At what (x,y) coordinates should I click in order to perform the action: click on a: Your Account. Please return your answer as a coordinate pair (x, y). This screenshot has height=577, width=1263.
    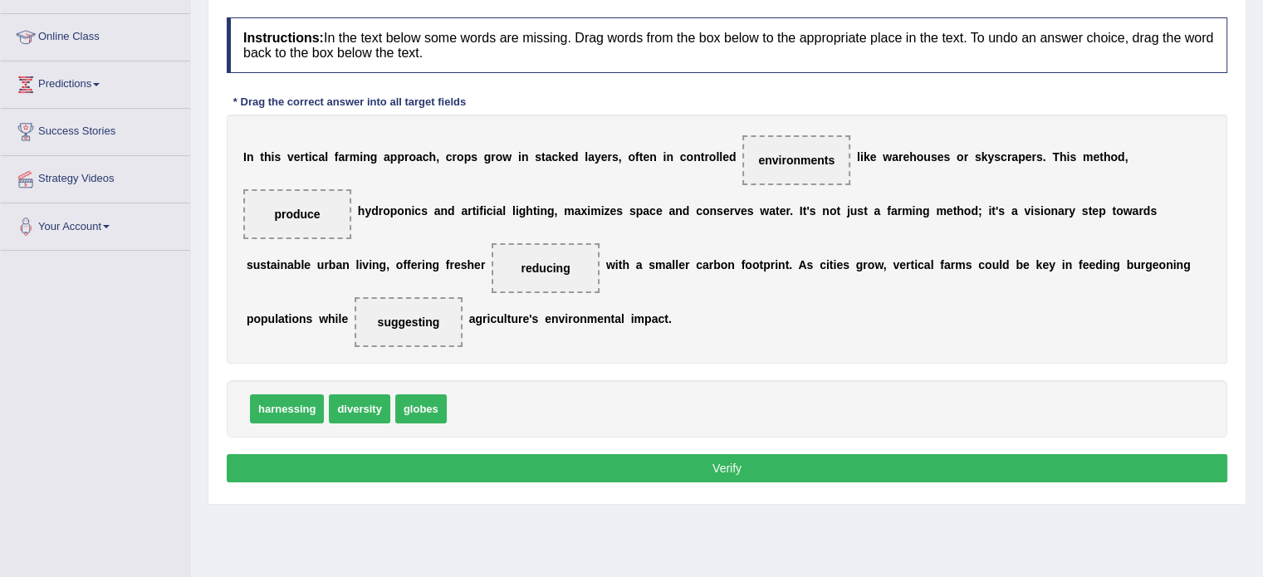
    Looking at the image, I should click on (96, 224).